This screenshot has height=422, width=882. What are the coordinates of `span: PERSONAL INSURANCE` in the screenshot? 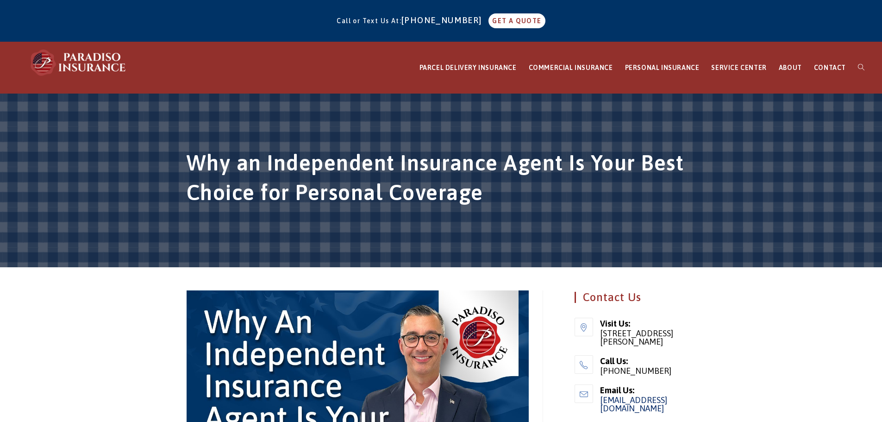 It's located at (662, 68).